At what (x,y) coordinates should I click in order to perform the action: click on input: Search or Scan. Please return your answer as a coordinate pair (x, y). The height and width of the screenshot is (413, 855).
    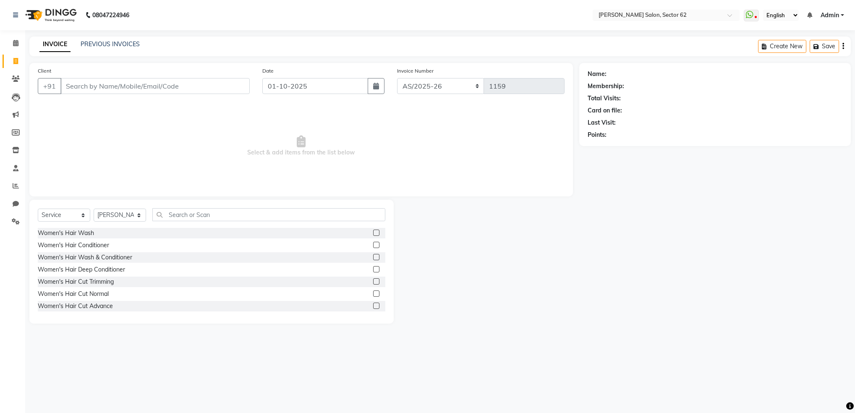
    Looking at the image, I should click on (269, 214).